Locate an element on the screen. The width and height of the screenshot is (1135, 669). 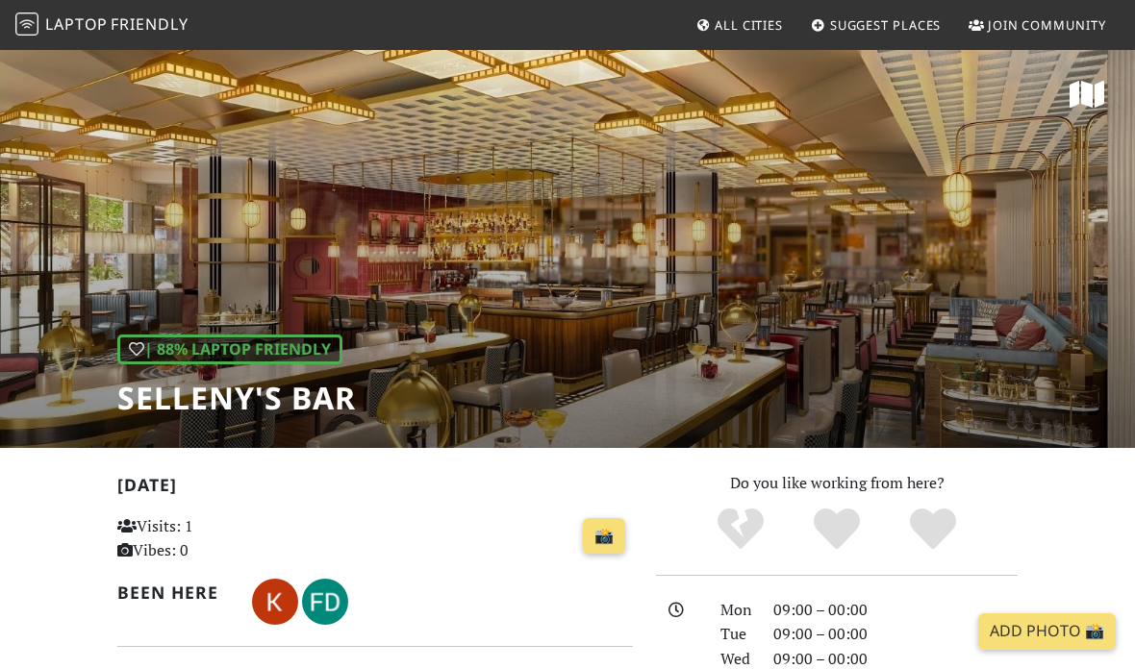
div: Tue is located at coordinates (736, 635).